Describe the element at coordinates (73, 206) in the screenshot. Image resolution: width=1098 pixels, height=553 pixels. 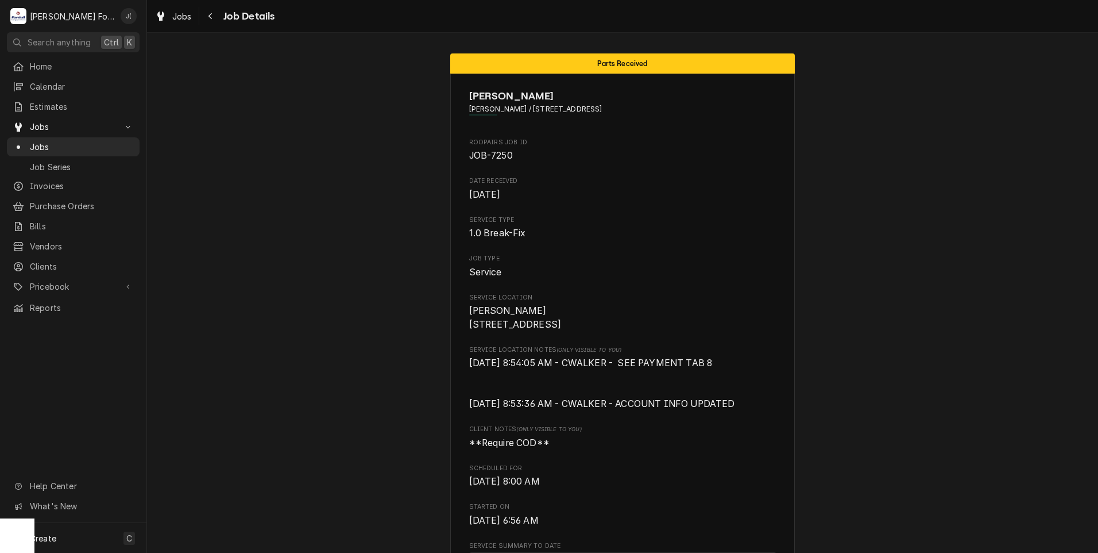
I see `a: Purchase Orders` at that location.